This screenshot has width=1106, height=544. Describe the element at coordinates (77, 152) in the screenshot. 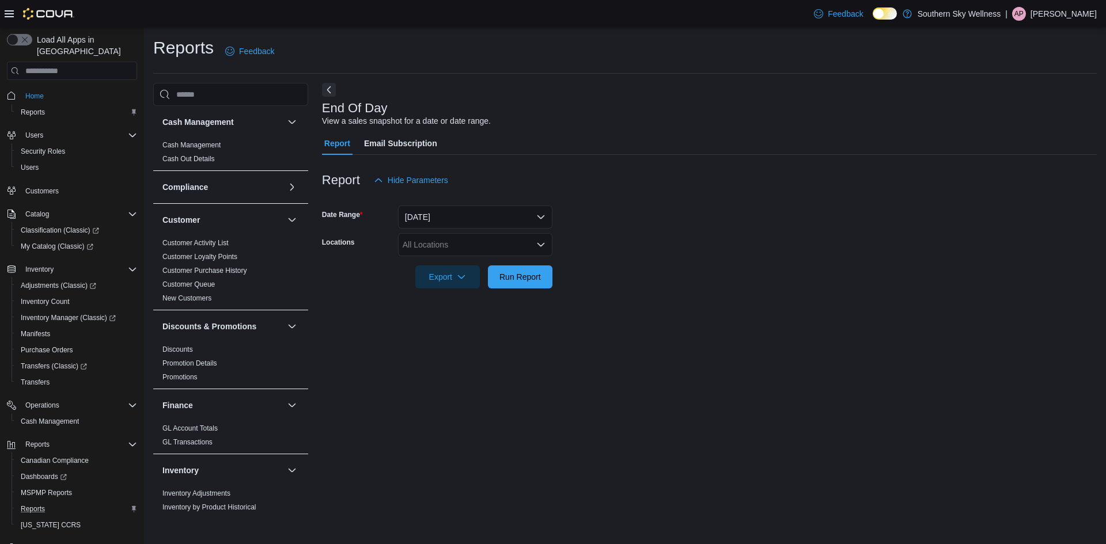

I see `button: Security Roles` at that location.